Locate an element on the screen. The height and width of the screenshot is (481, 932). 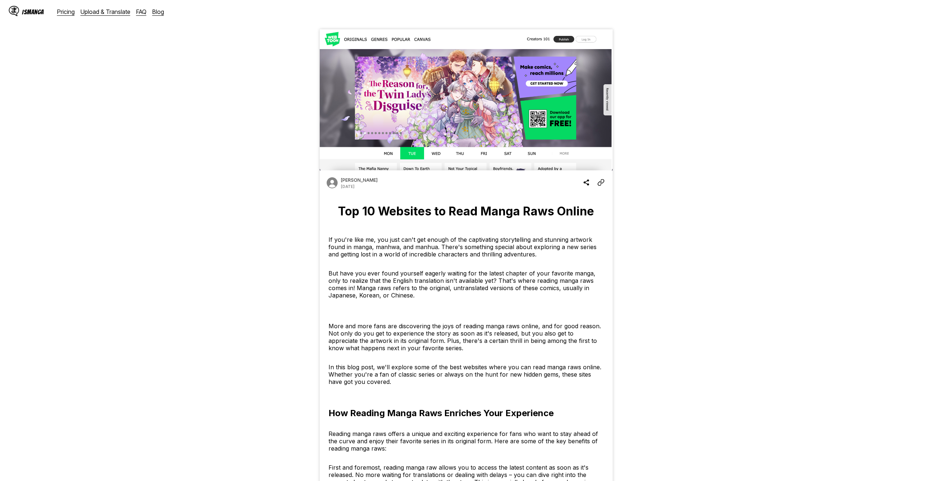
h2: How Reading Manga Raws Enriches Your Experience is located at coordinates (441, 408).